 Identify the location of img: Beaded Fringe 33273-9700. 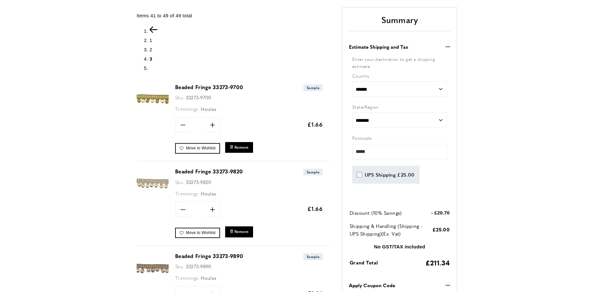
(153, 99).